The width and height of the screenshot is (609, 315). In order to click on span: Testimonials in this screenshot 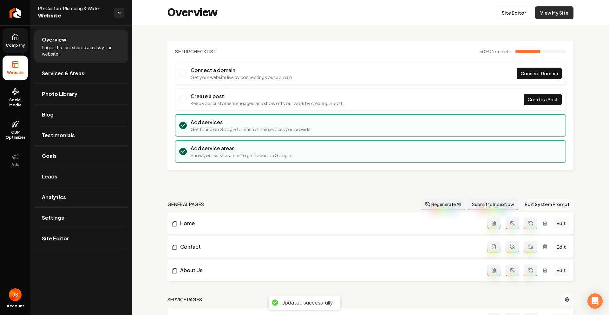, I will do `click(58, 135)`.